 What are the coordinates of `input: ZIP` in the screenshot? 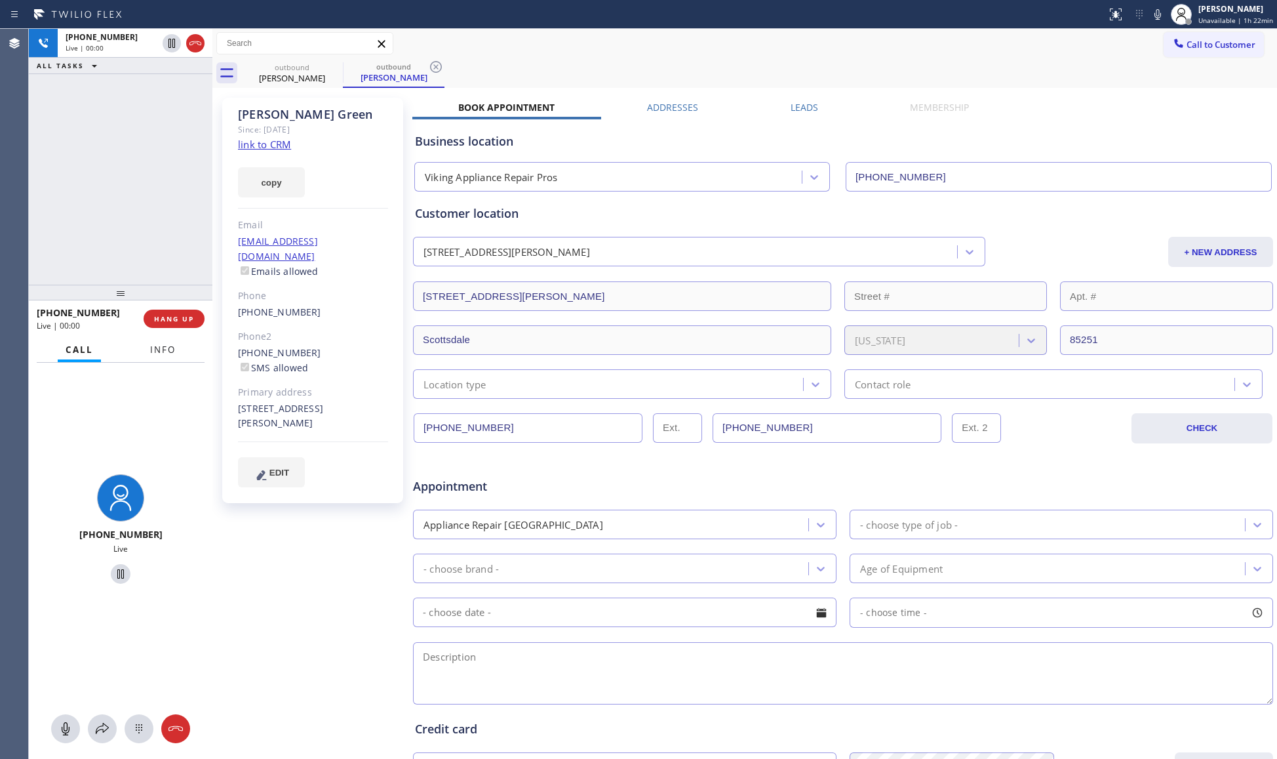 It's located at (1166, 340).